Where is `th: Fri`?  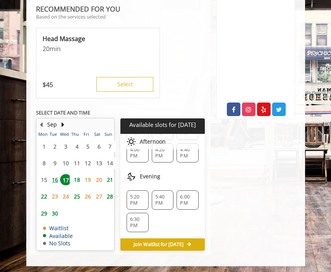 th: Fri is located at coordinates (86, 134).